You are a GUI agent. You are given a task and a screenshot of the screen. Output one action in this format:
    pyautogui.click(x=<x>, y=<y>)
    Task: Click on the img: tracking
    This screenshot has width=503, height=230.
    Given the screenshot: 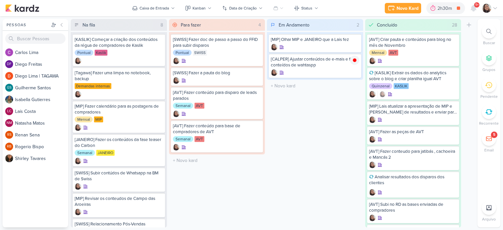 What is the action you would take?
    pyautogui.click(x=354, y=60)
    